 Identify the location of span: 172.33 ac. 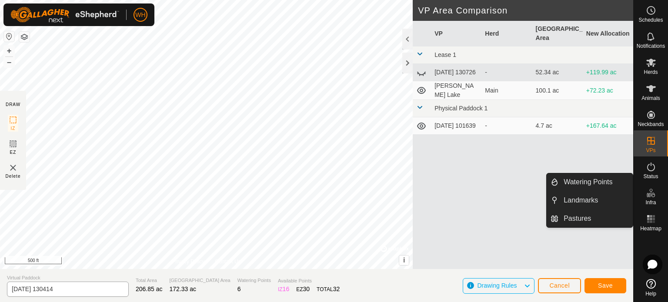
(183, 289).